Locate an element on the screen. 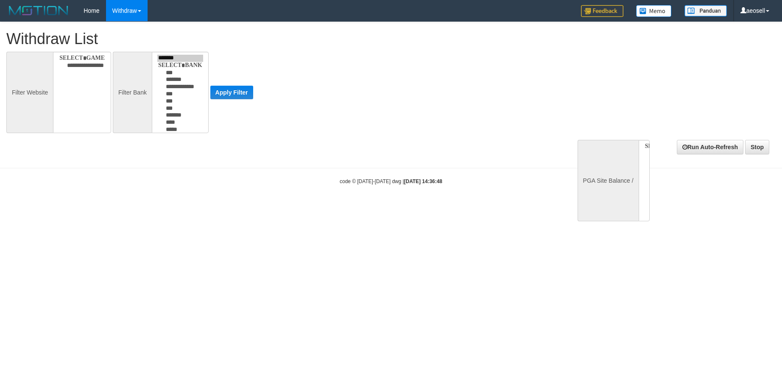  img: Button%20Memo.svg is located at coordinates (654, 11).